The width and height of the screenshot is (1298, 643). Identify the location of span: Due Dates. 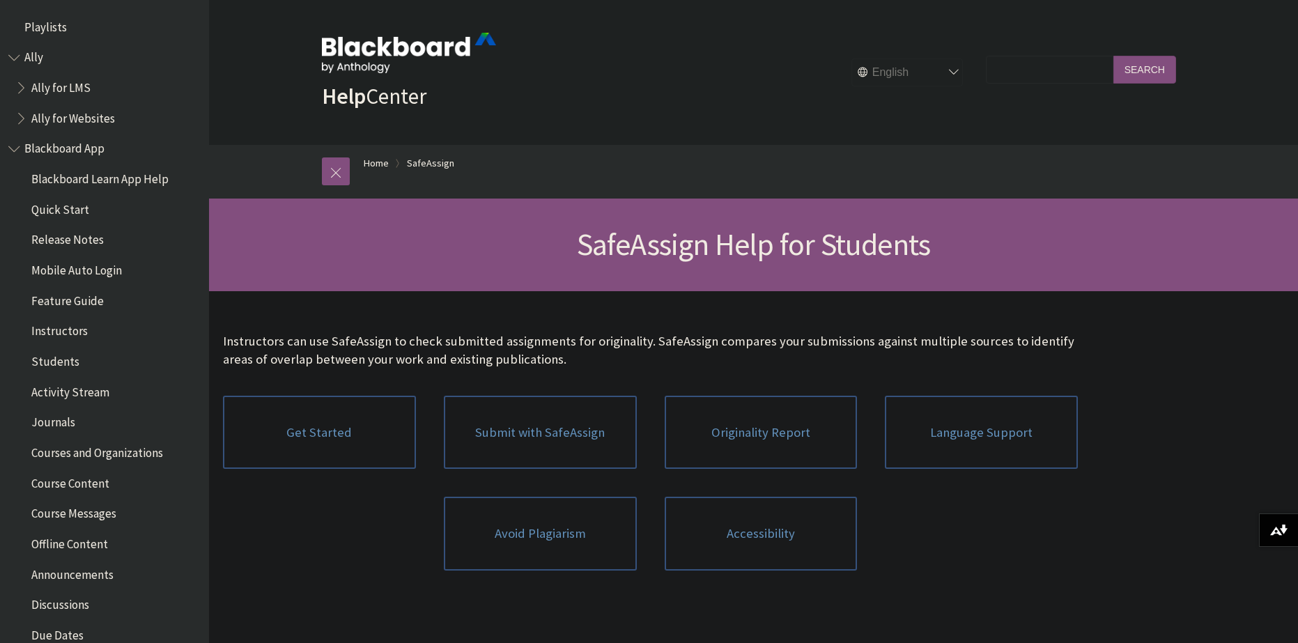
(57, 633).